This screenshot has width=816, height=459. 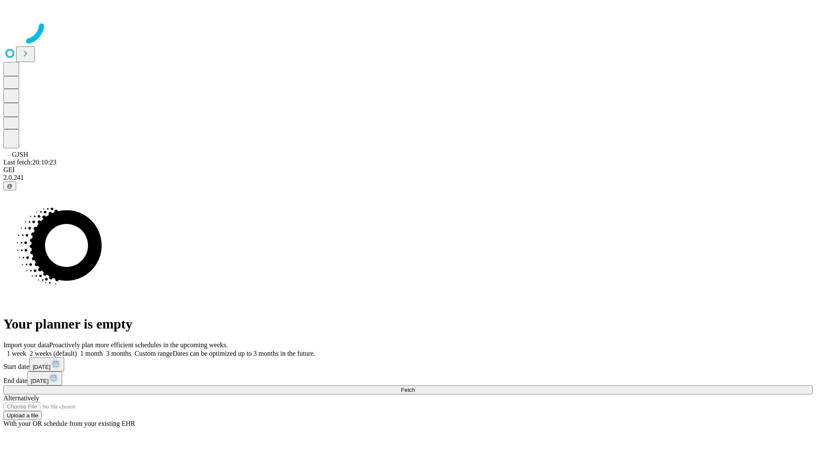 I want to click on span: Last fetch: 20:10:23, so click(x=30, y=162).